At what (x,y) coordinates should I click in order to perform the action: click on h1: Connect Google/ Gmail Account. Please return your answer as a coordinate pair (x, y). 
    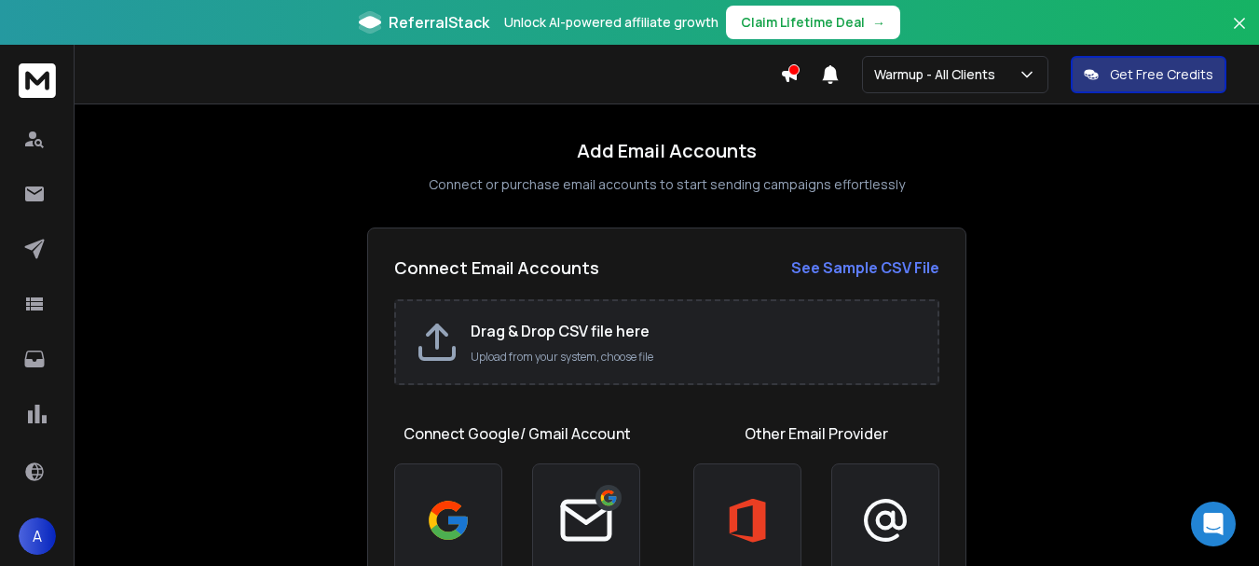
    Looking at the image, I should click on (517, 433).